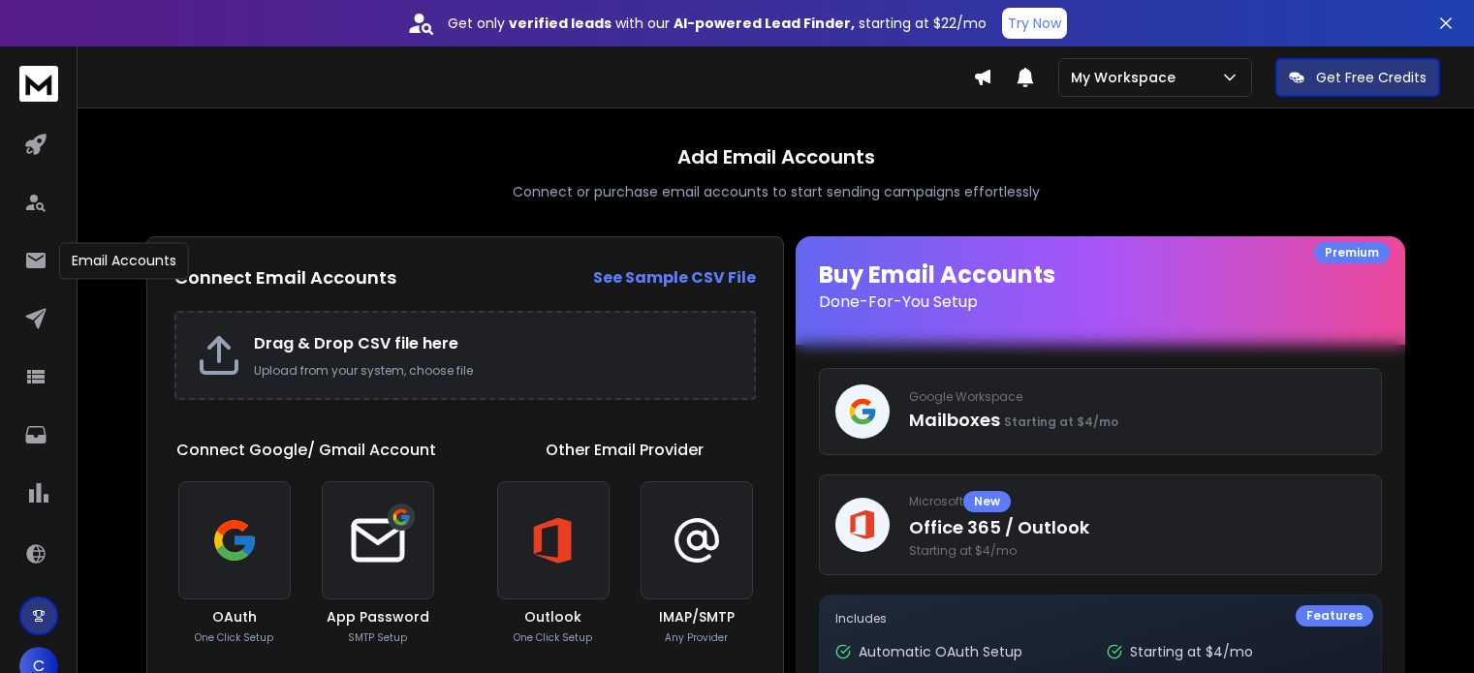  Describe the element at coordinates (234, 617) in the screenshot. I see `h3: OAuth` at that location.